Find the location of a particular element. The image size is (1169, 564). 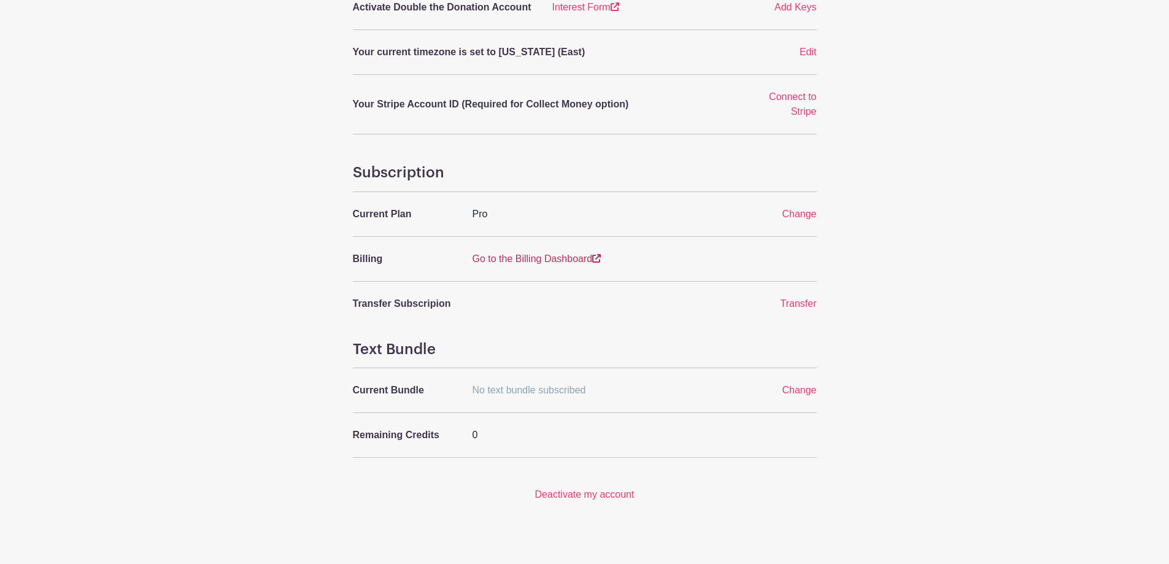

p: Transfer Subscripion is located at coordinates (405, 304).